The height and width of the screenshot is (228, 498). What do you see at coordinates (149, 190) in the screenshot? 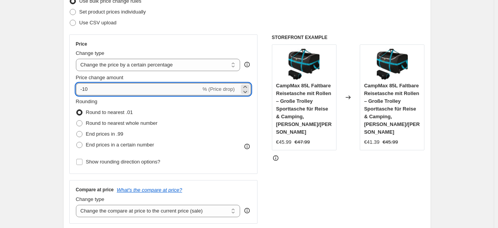
I see `button: What's the compare at price?` at bounding box center [149, 190].